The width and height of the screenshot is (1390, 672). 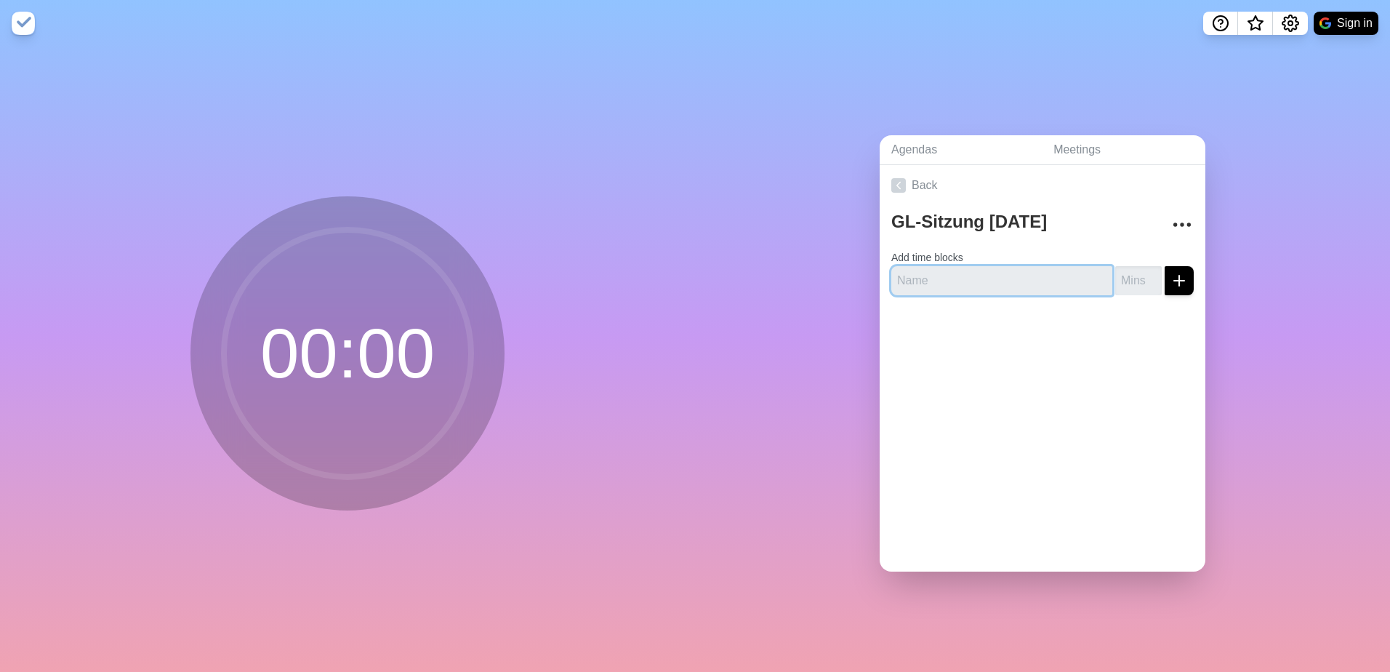 What do you see at coordinates (1043, 185) in the screenshot?
I see `a: Back` at bounding box center [1043, 185].